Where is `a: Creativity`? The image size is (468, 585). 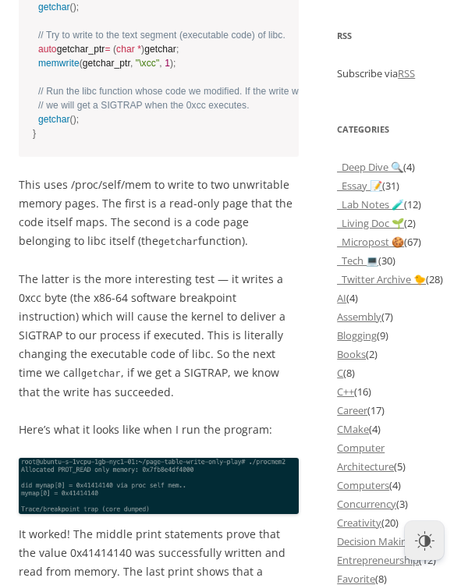 a: Creativity is located at coordinates (359, 523).